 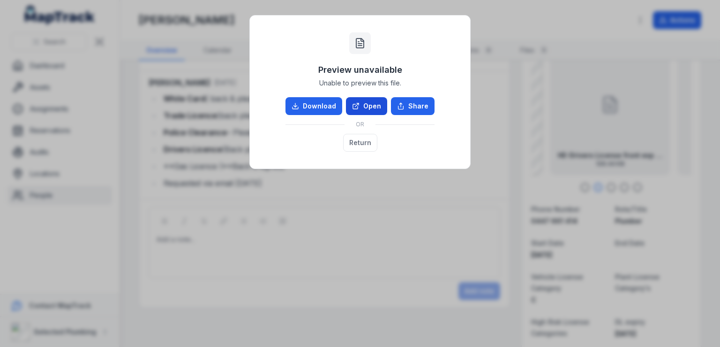 I want to click on a: Download, so click(x=314, y=106).